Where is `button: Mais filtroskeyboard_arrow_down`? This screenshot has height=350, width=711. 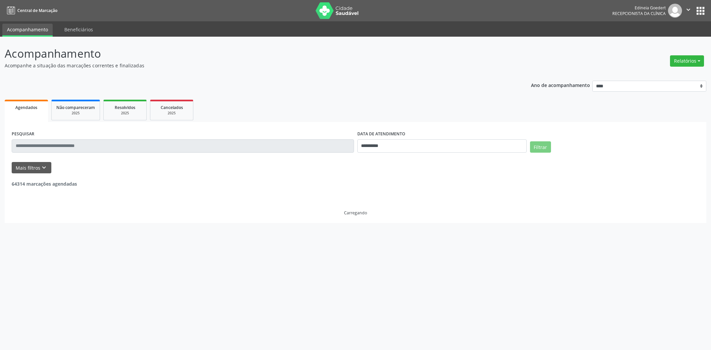 button: Mais filtroskeyboard_arrow_down is located at coordinates (31, 168).